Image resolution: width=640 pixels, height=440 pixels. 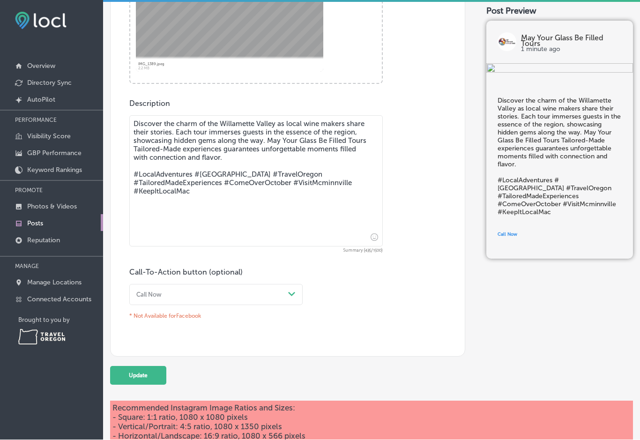 What do you see at coordinates (507, 235) in the screenshot?
I see `span: Call Now` at bounding box center [507, 235].